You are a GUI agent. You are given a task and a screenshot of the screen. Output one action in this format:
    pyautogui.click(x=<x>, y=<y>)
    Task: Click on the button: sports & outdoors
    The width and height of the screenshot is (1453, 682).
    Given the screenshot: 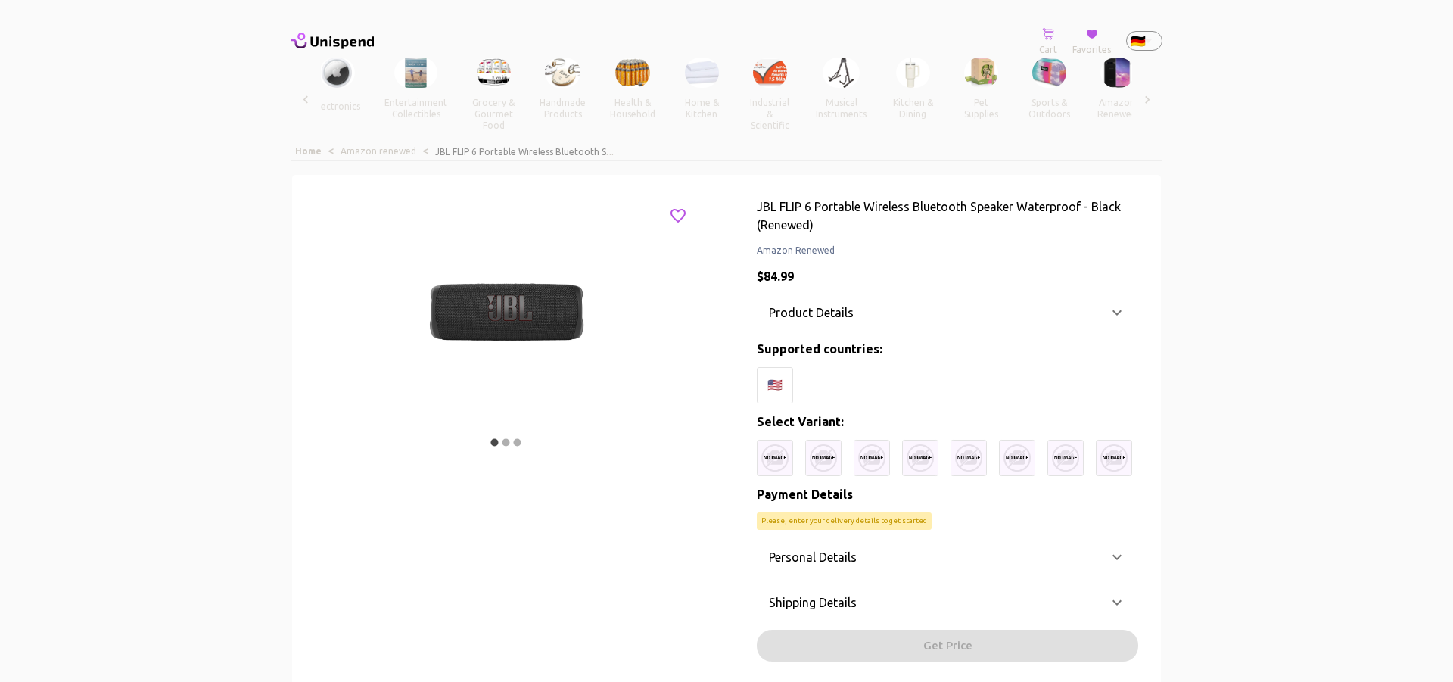 What is the action you would take?
    pyautogui.click(x=1049, y=108)
    